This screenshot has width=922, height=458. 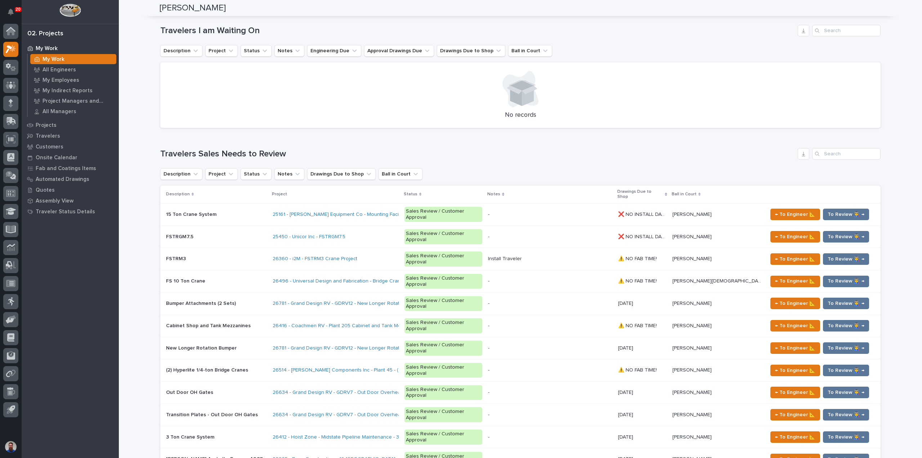 I want to click on p: Automated Drawings, so click(x=62, y=179).